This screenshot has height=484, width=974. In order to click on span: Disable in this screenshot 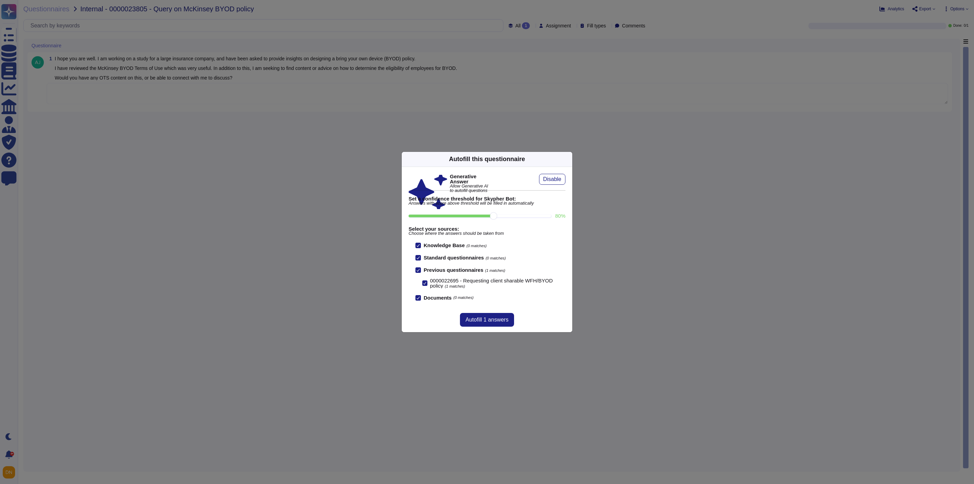, I will do `click(552, 179)`.